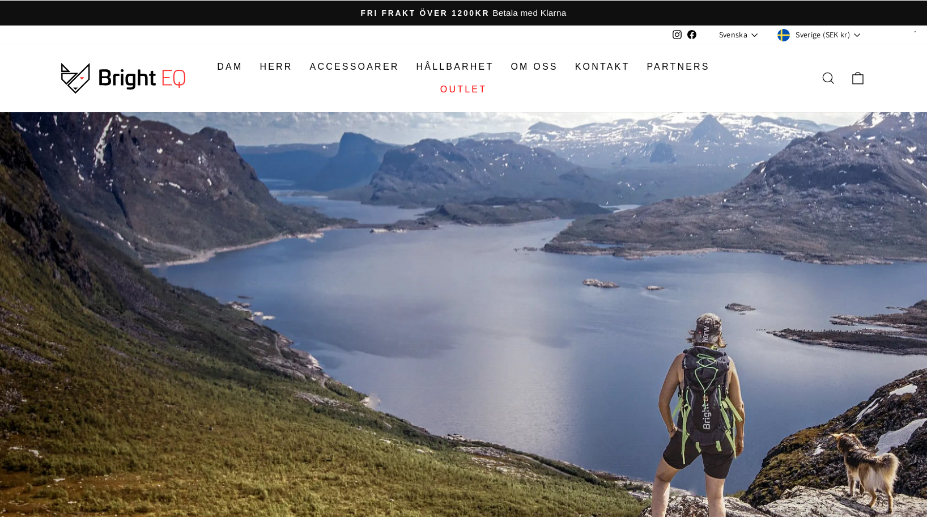 The image size is (927, 517). I want to click on span: Fri frakt över 1200kr, so click(426, 13).